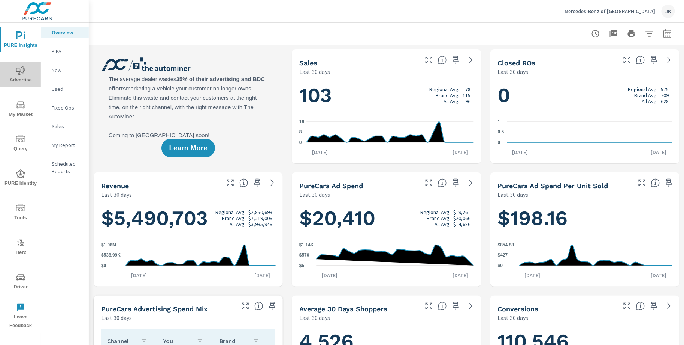 The width and height of the screenshot is (684, 345). I want to click on button: Learn More, so click(188, 148).